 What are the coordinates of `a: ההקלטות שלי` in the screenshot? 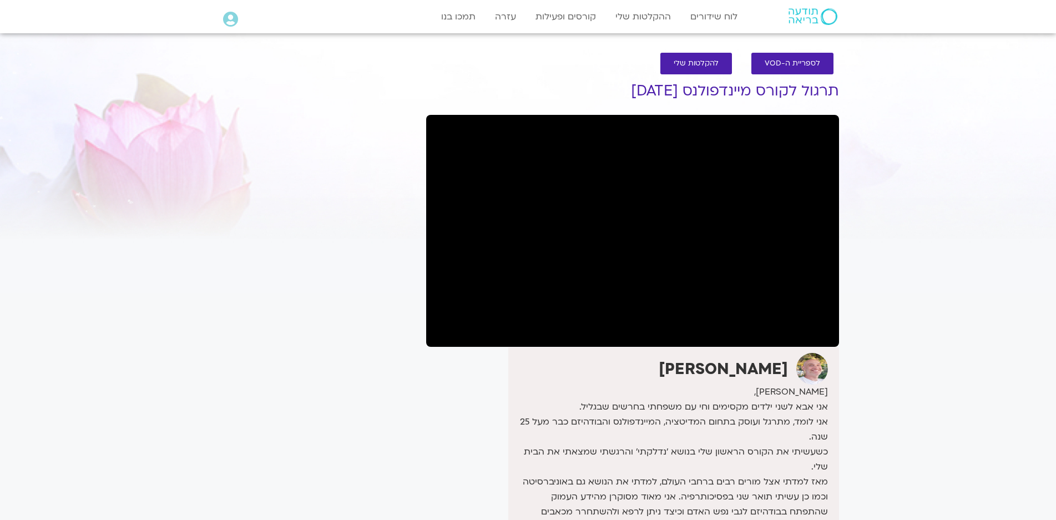 It's located at (643, 17).